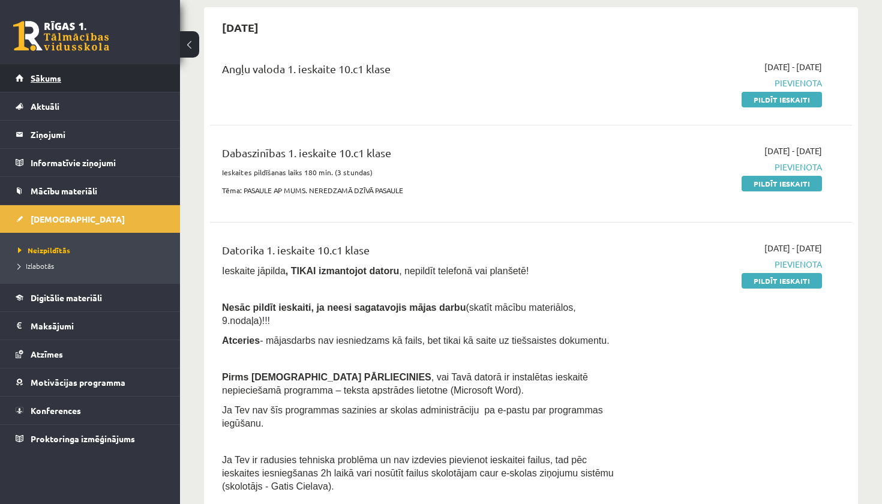  What do you see at coordinates (419, 155) in the screenshot?
I see `div: Dabaszinības 1. ieskaite 10.c1 klase` at bounding box center [419, 155].